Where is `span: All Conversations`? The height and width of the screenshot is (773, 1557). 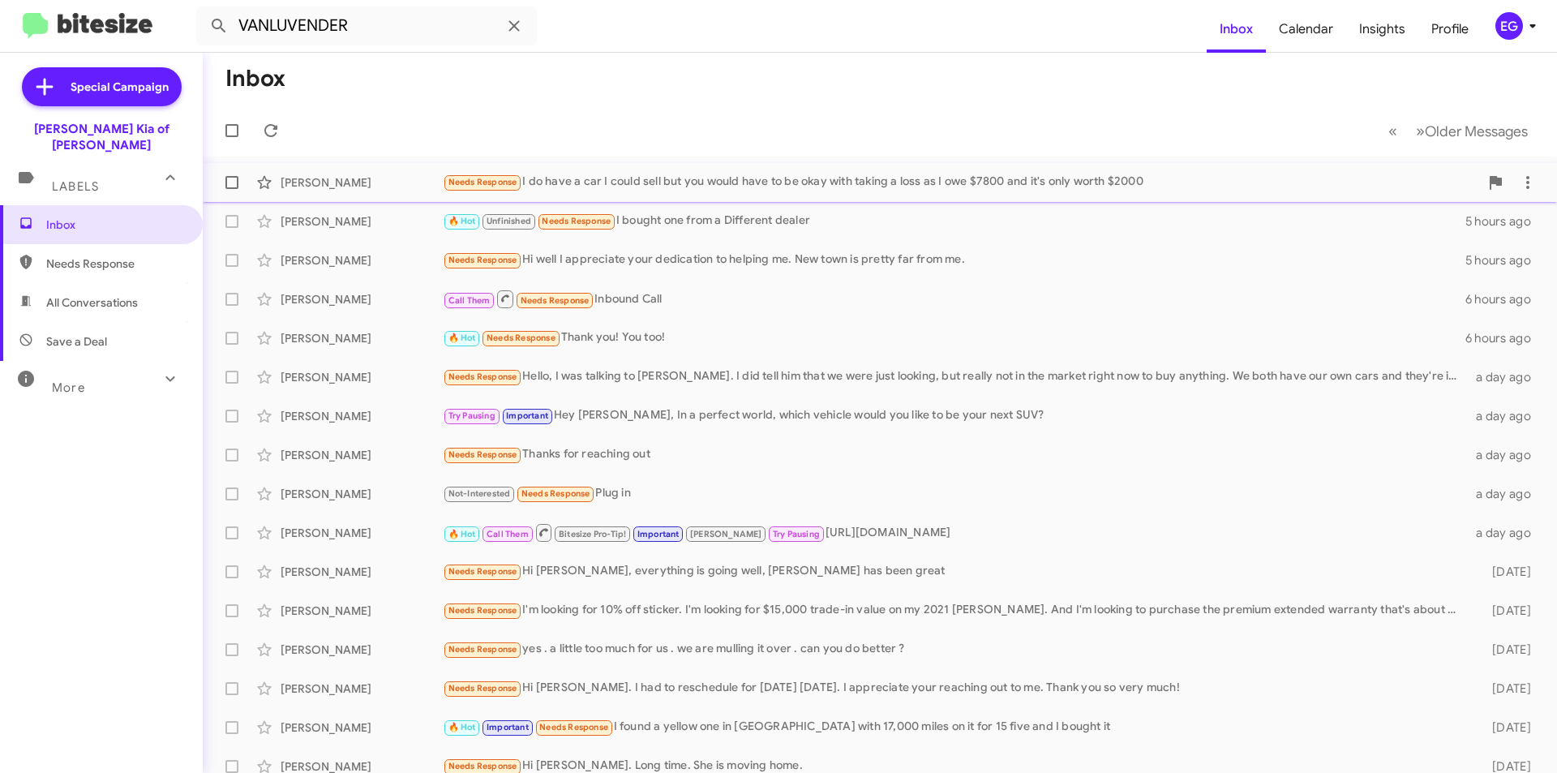 span: All Conversations is located at coordinates (92, 303).